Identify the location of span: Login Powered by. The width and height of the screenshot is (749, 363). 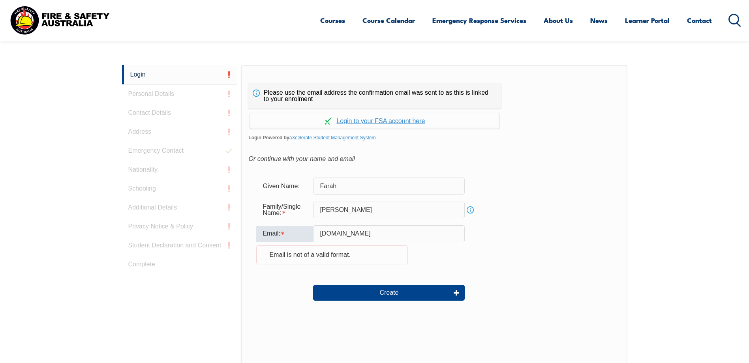
(434, 138).